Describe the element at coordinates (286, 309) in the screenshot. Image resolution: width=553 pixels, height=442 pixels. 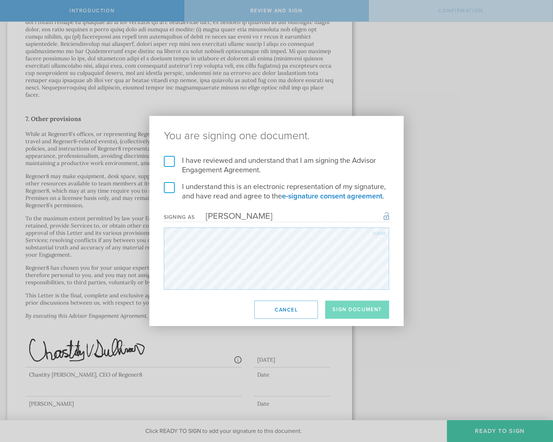
I see `button: Cancel` at that location.